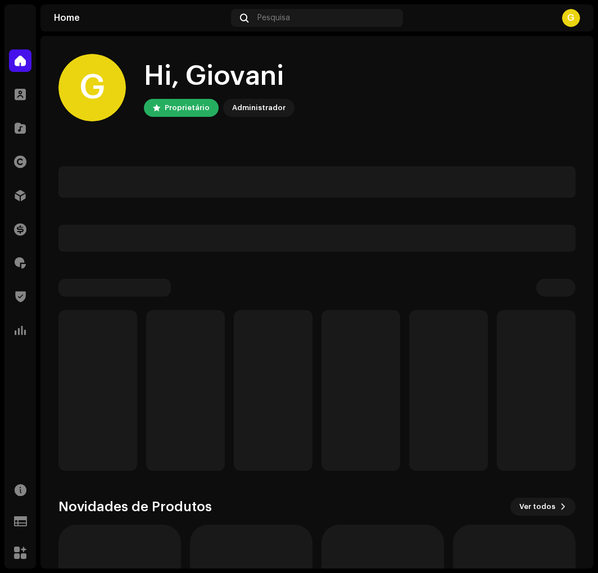 This screenshot has width=598, height=573. I want to click on span: Ver todos, so click(537, 507).